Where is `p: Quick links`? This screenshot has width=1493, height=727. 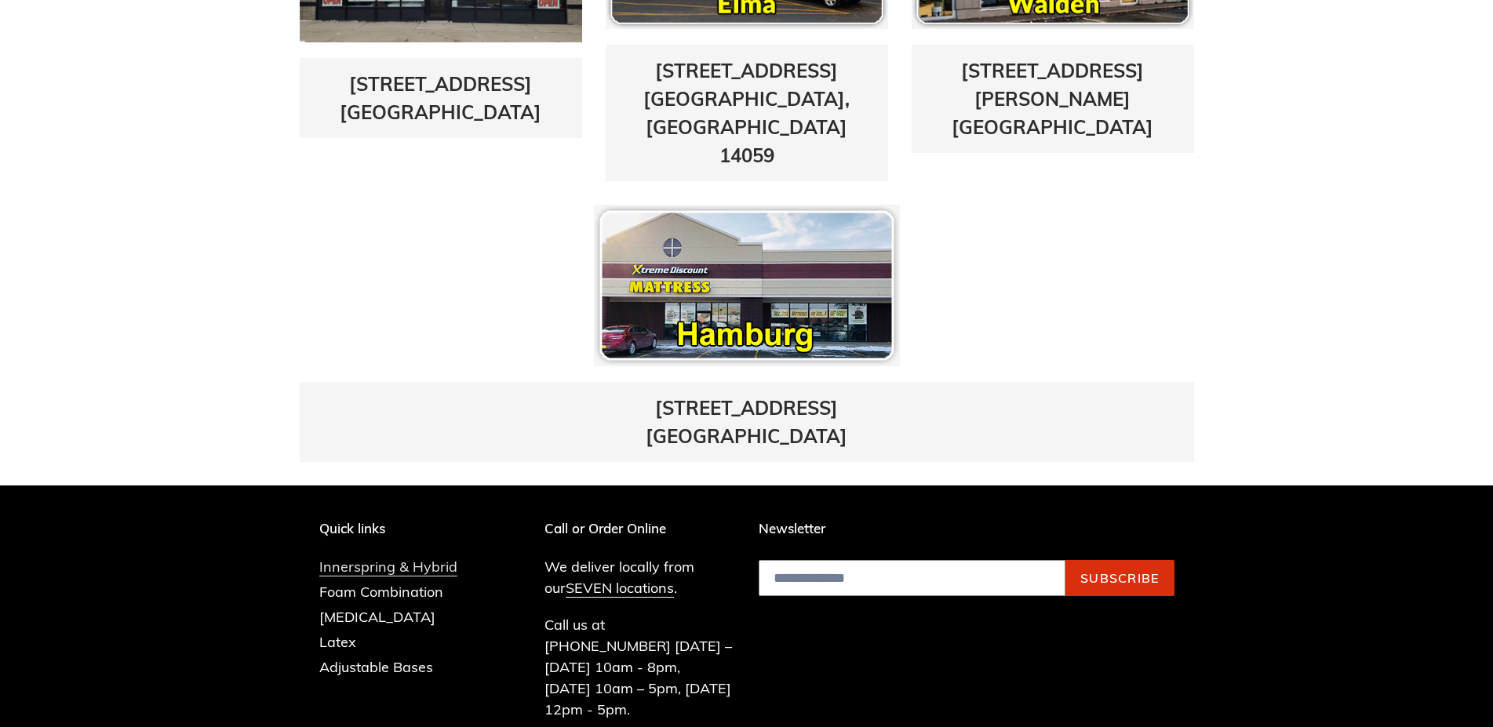
p: Quick links is located at coordinates (400, 529).